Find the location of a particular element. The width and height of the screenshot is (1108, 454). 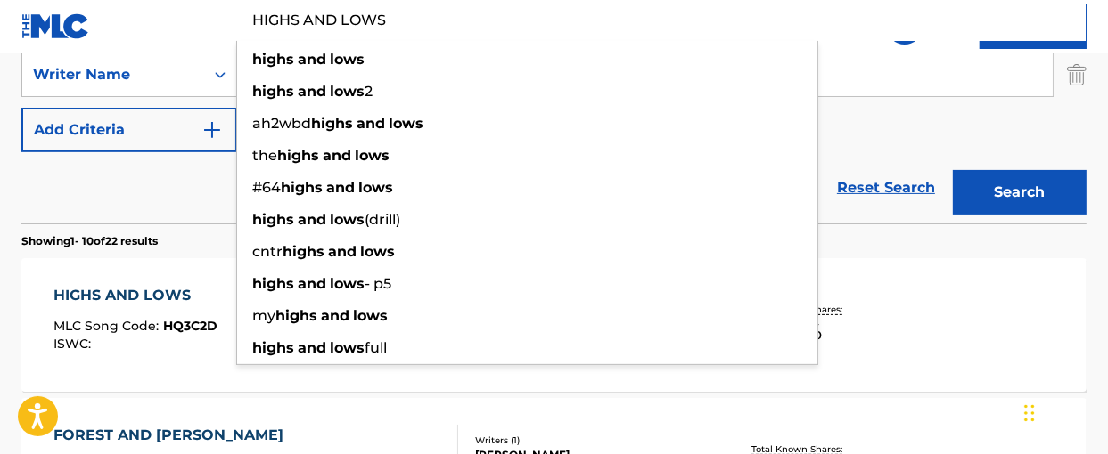

div: Writer Name is located at coordinates (113, 75).